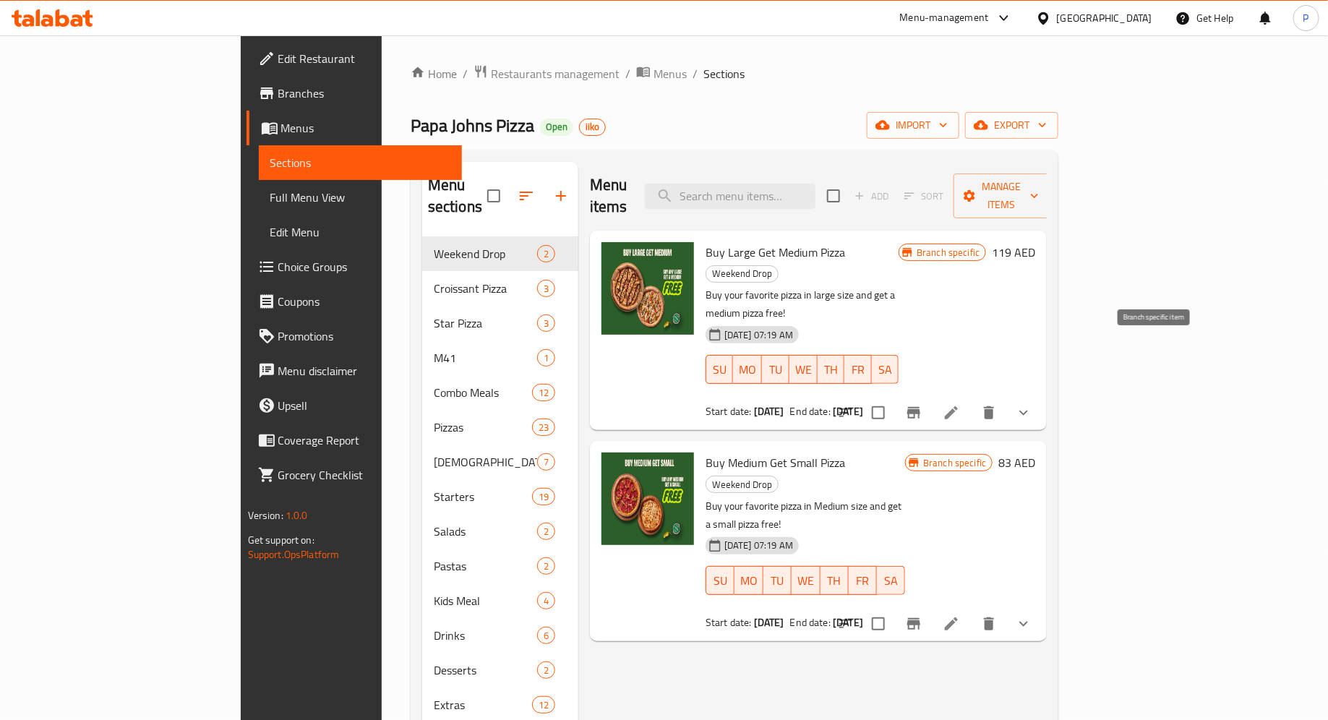  I want to click on span: MO, so click(747, 369).